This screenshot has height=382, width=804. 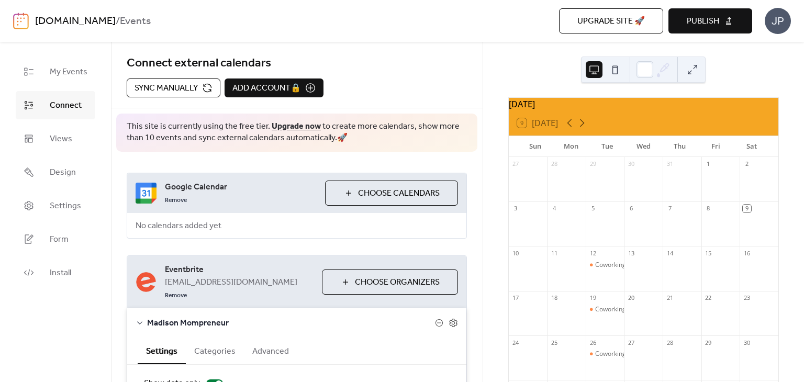 What do you see at coordinates (135, 21) in the screenshot?
I see `b: Events` at bounding box center [135, 21].